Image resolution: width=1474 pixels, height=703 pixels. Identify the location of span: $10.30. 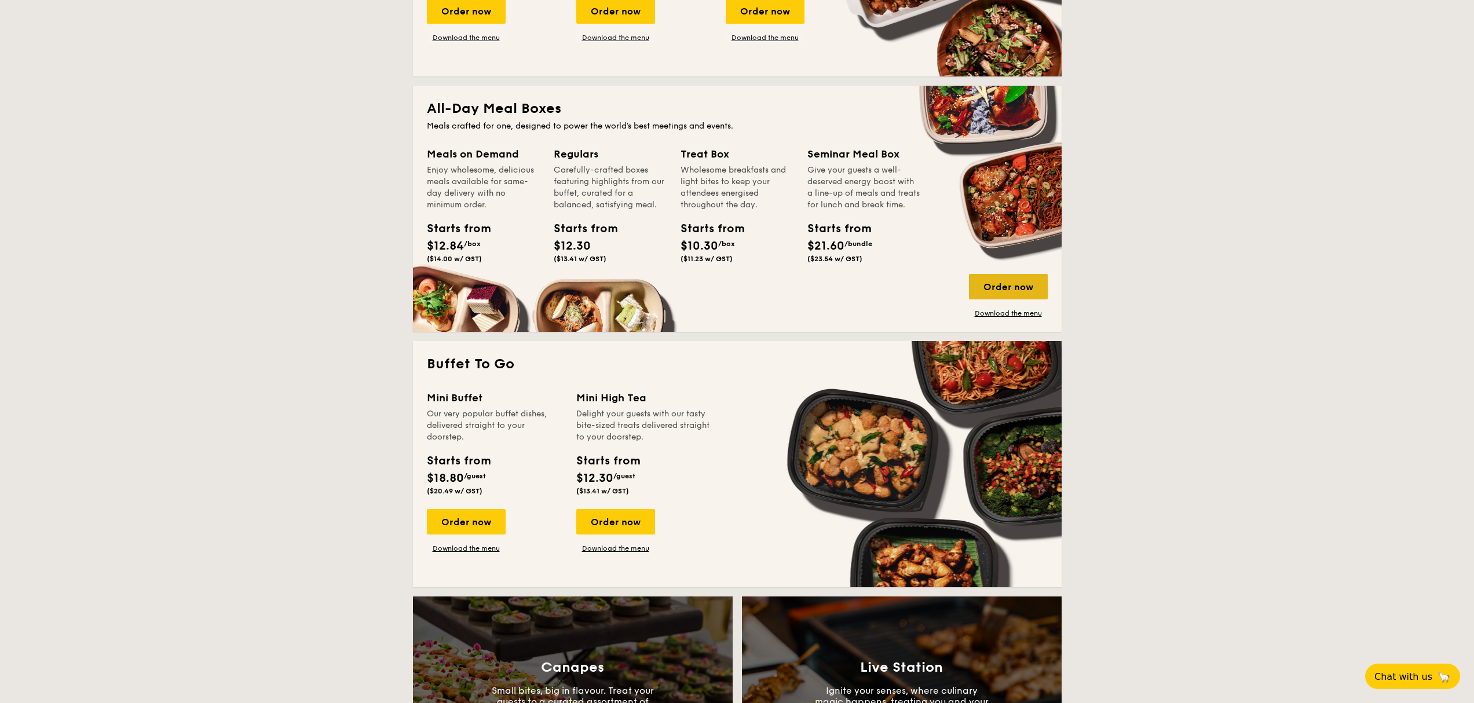
(699, 246).